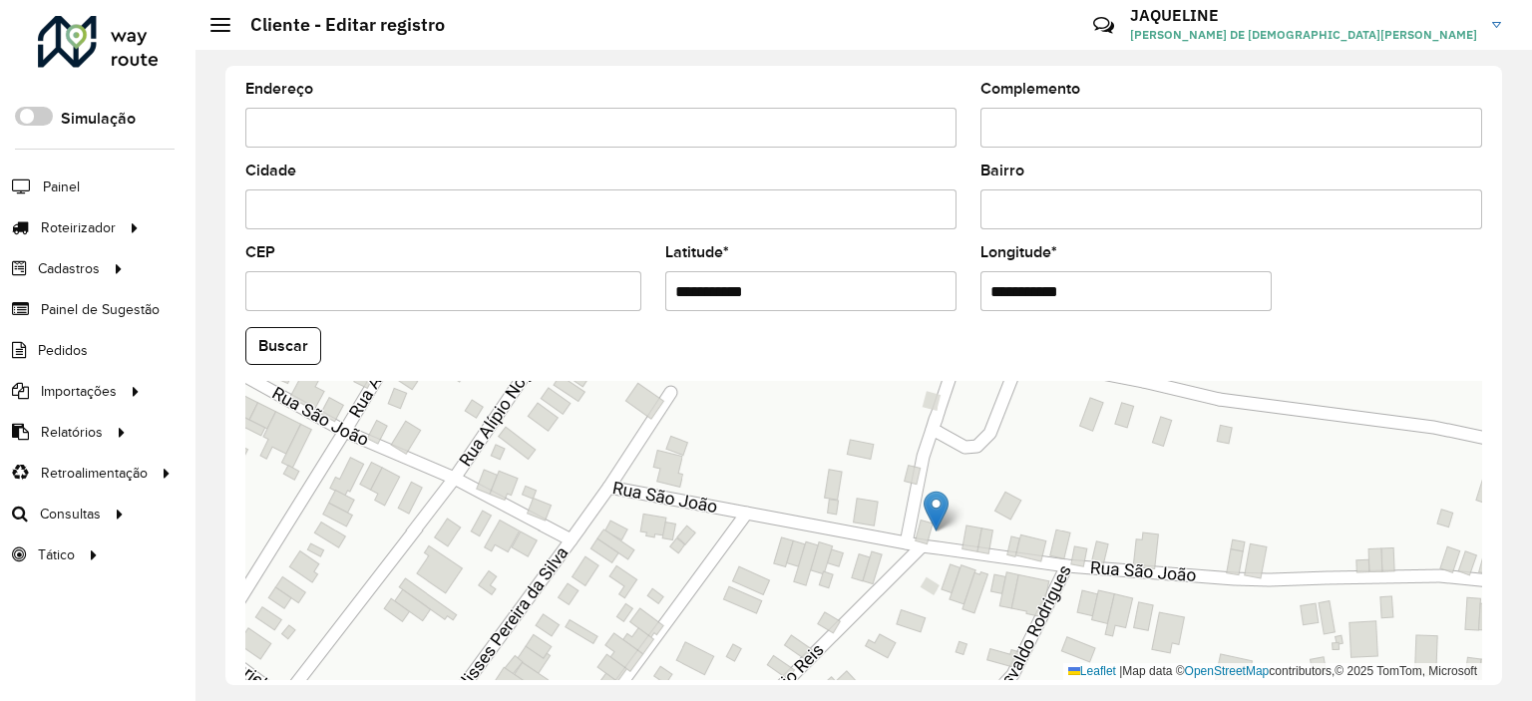 The width and height of the screenshot is (1532, 701). I want to click on label: Simulação, so click(98, 119).